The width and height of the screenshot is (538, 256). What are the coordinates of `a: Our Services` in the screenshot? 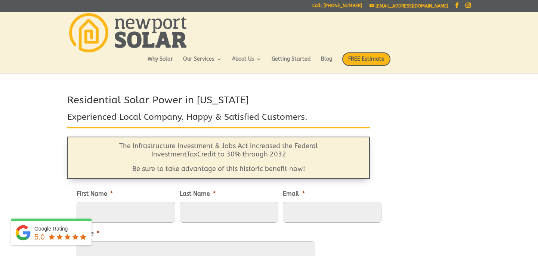 It's located at (203, 63).